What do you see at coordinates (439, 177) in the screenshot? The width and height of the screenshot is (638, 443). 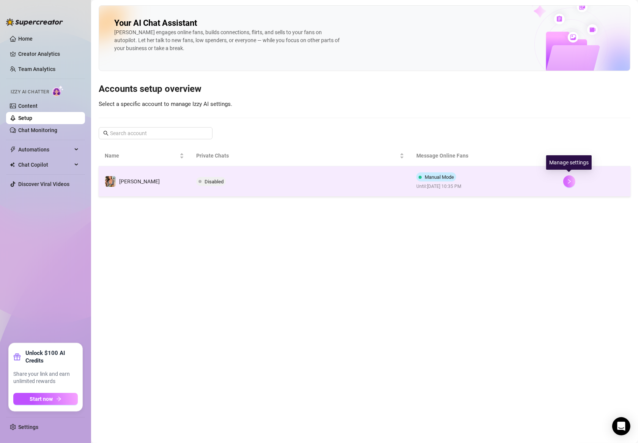 I see `span: Manual Mode` at bounding box center [439, 177].